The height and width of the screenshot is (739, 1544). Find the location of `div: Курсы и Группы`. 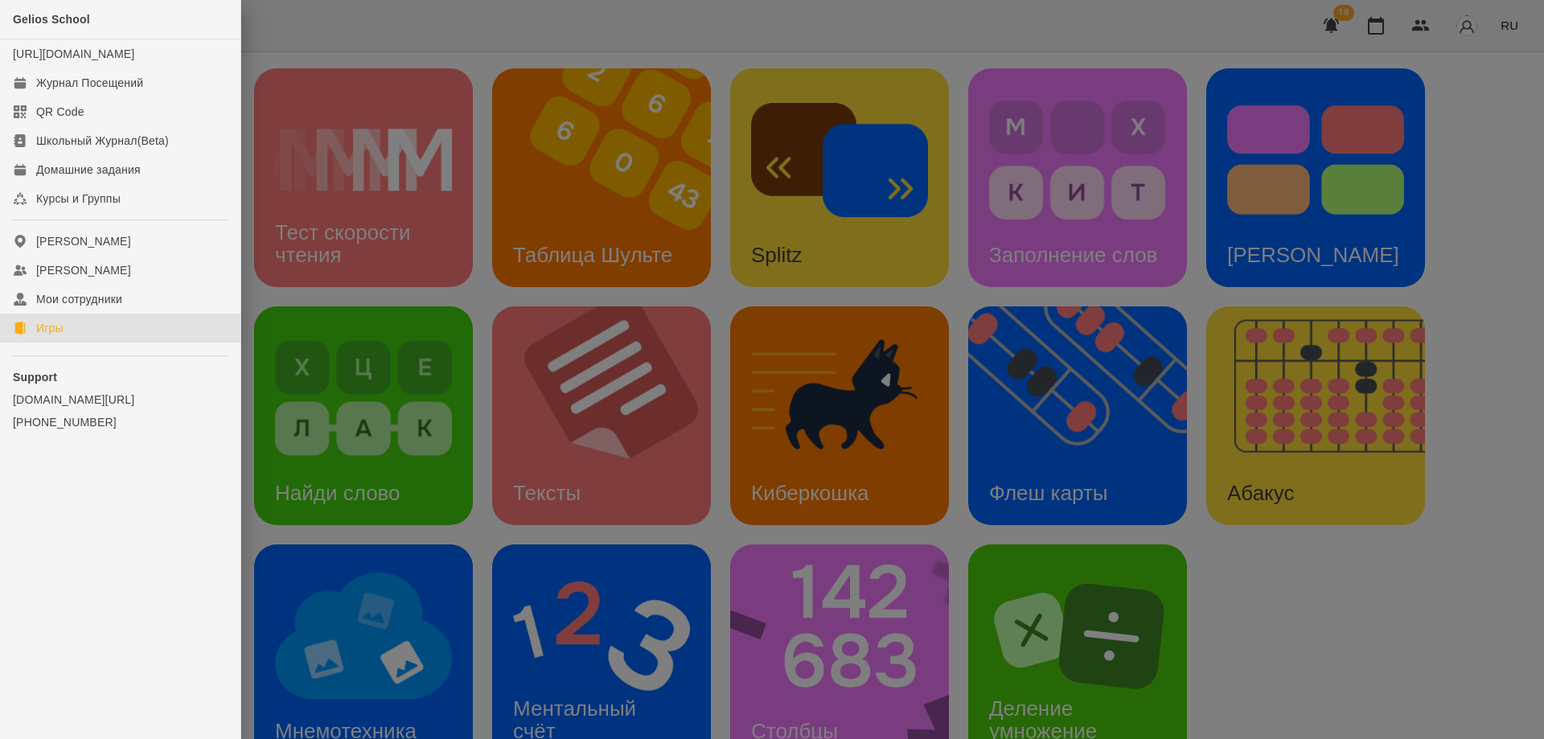

div: Курсы и Группы is located at coordinates (78, 199).